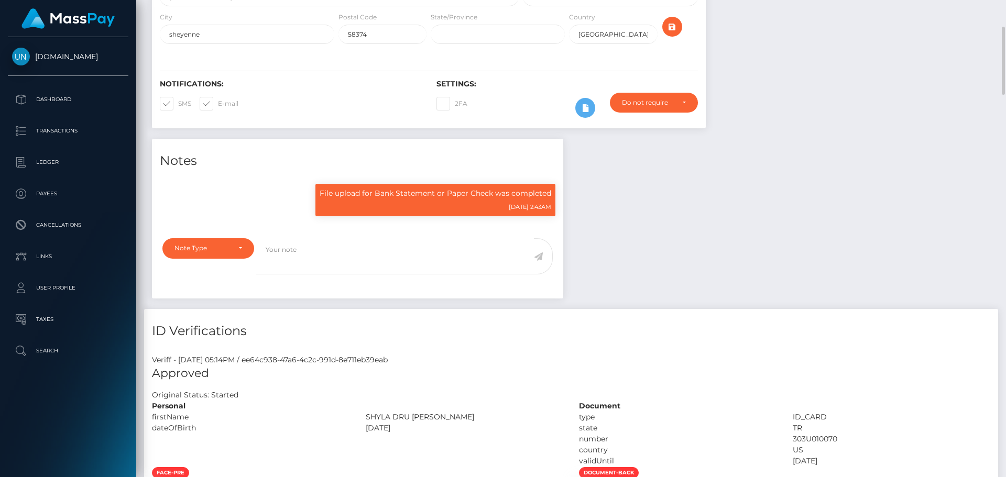  What do you see at coordinates (176, 104) in the screenshot?
I see `label: SMS` at bounding box center [176, 104].